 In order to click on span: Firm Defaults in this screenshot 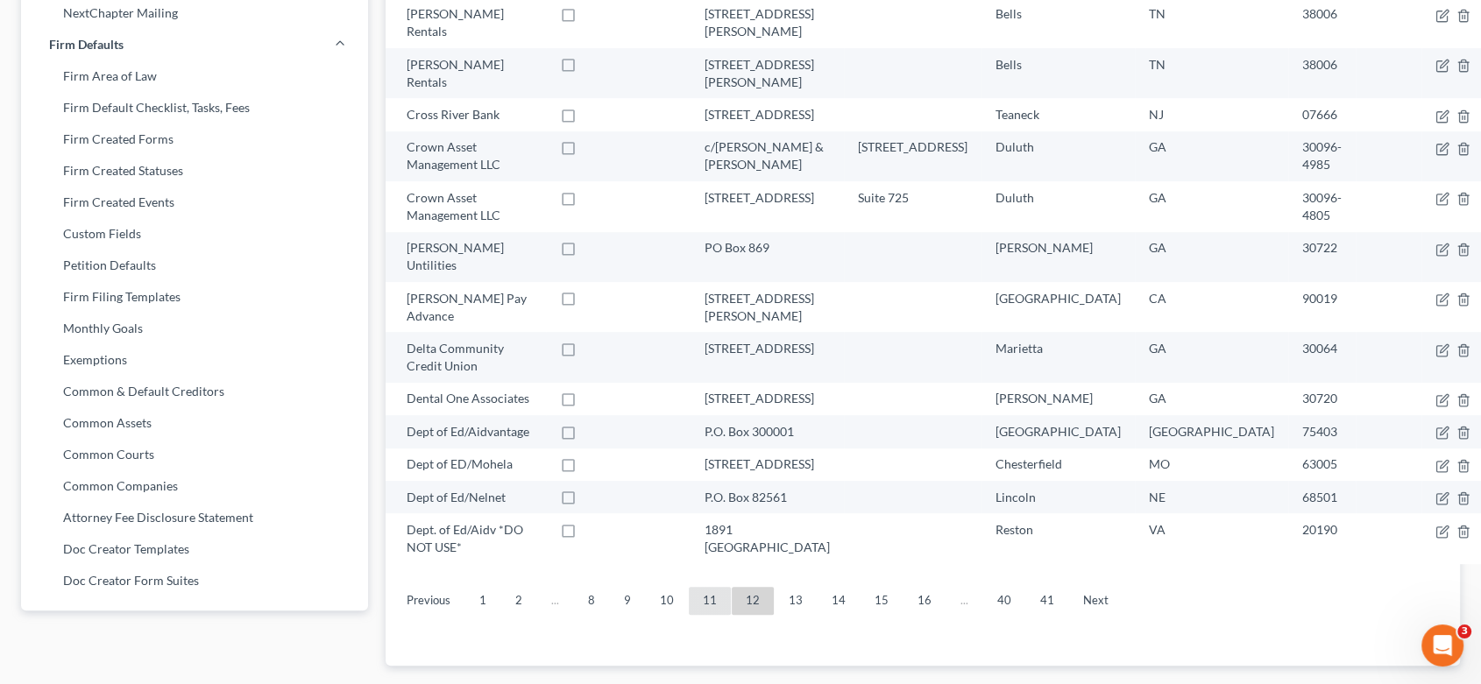, I will do `click(86, 45)`.